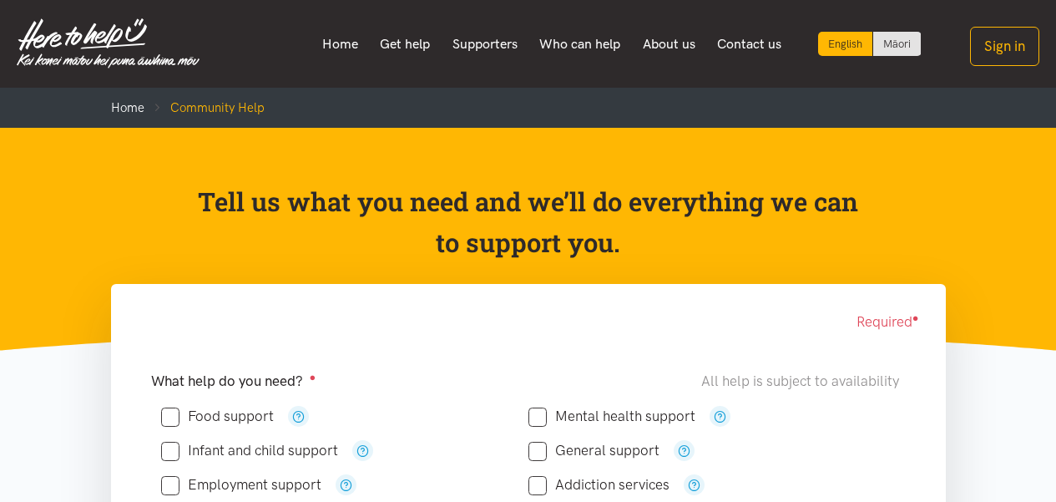  I want to click on label: Employment support, so click(241, 484).